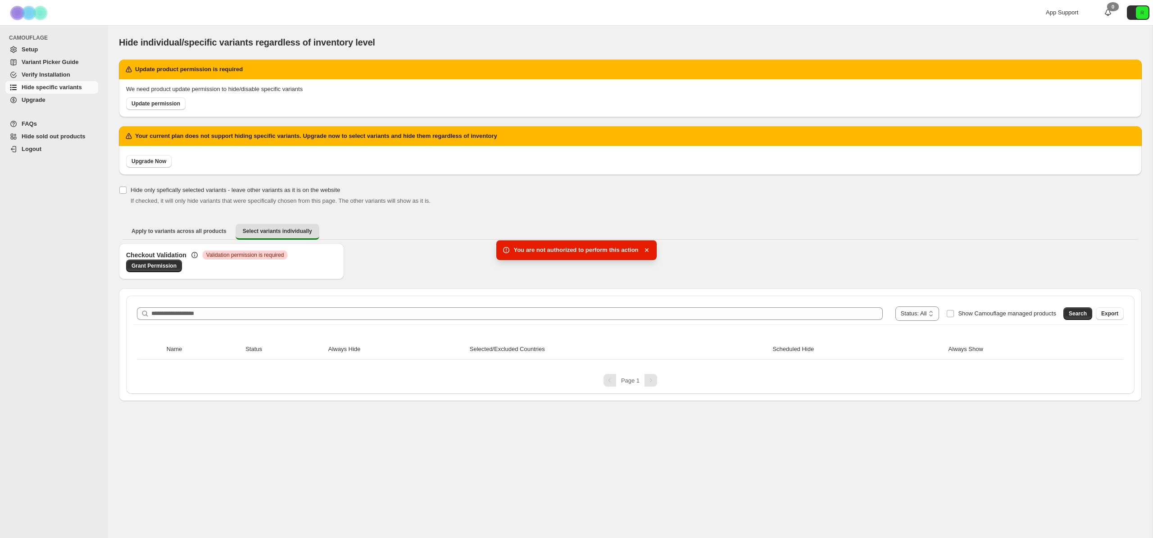  Describe the element at coordinates (156, 104) in the screenshot. I see `span: Update permission` at that location.